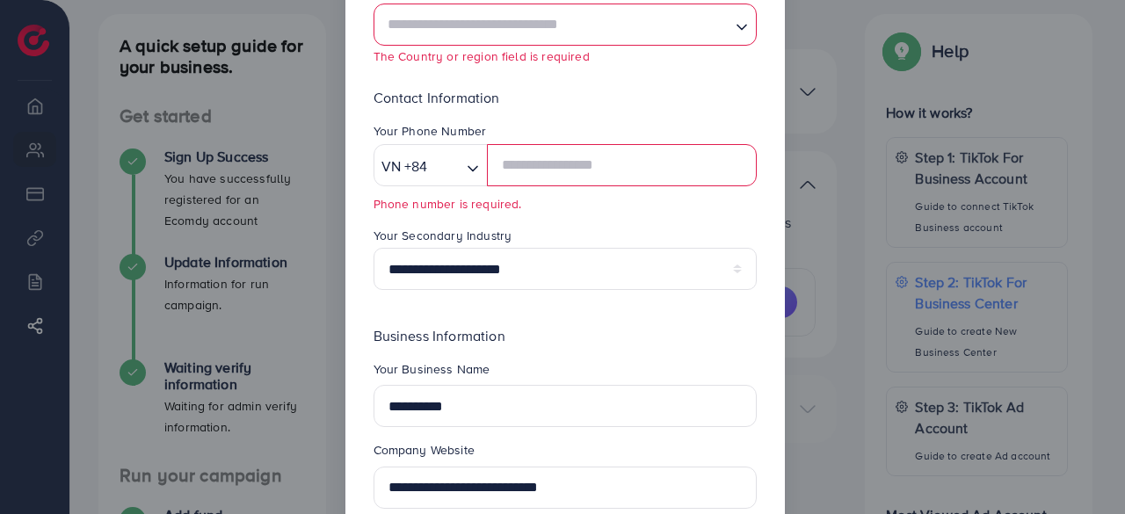 The width and height of the screenshot is (1125, 514). What do you see at coordinates (443, 236) in the screenshot?
I see `label: Your Secondary Industry` at bounding box center [443, 236].